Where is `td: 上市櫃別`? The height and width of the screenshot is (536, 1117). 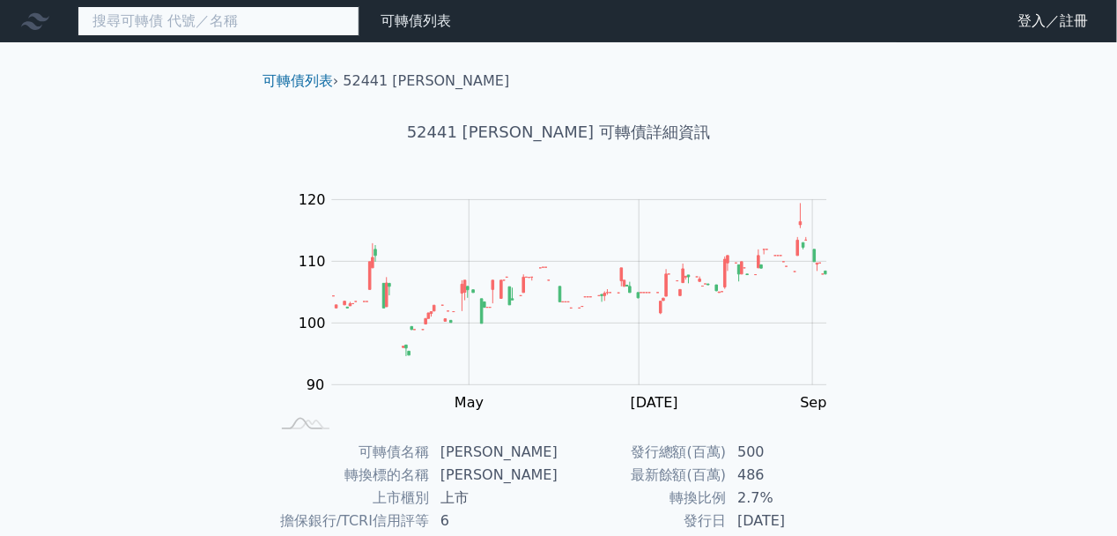 td: 上市櫃別 is located at coordinates (350, 498).